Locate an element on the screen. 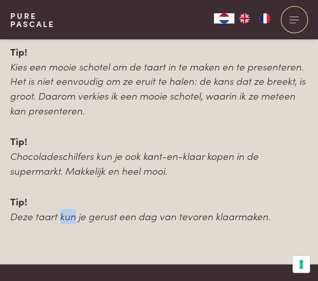  ul: Language list is located at coordinates (255, 18).